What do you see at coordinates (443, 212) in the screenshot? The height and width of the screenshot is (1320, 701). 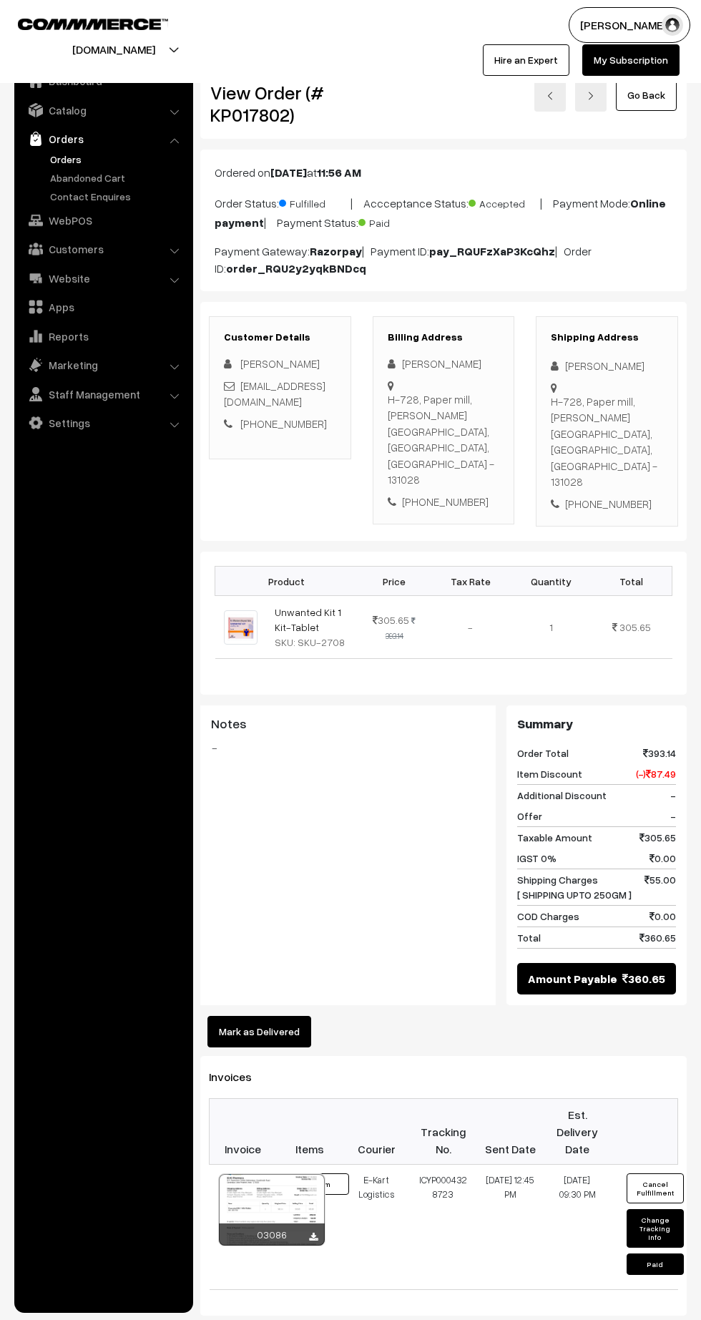 I see `p: Order Status: | Accceptance Status: | Payment Mode: | Payment Status:` at bounding box center [443, 212].